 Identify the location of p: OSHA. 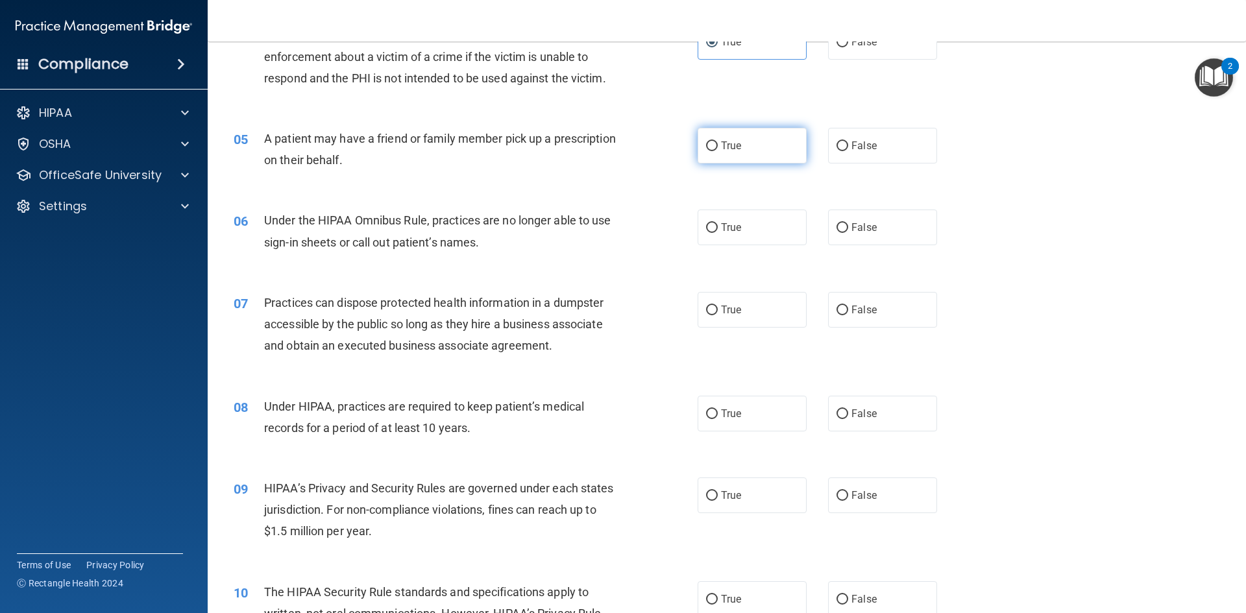
(55, 144).